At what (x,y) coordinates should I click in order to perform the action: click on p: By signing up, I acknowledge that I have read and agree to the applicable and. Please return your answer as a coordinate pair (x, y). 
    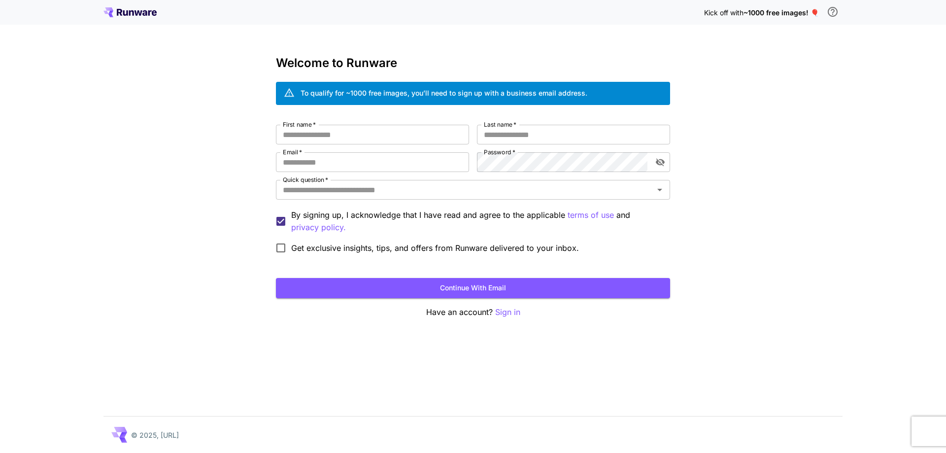
    Looking at the image, I should click on (476, 221).